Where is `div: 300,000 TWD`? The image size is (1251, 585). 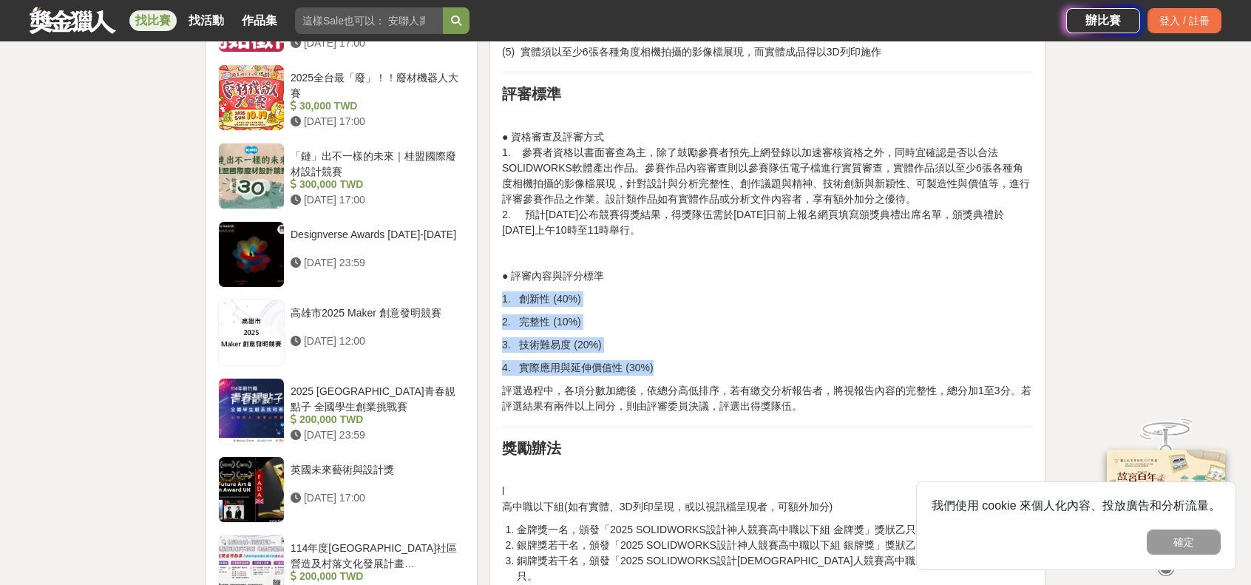
div: 300,000 TWD is located at coordinates (375, 184).